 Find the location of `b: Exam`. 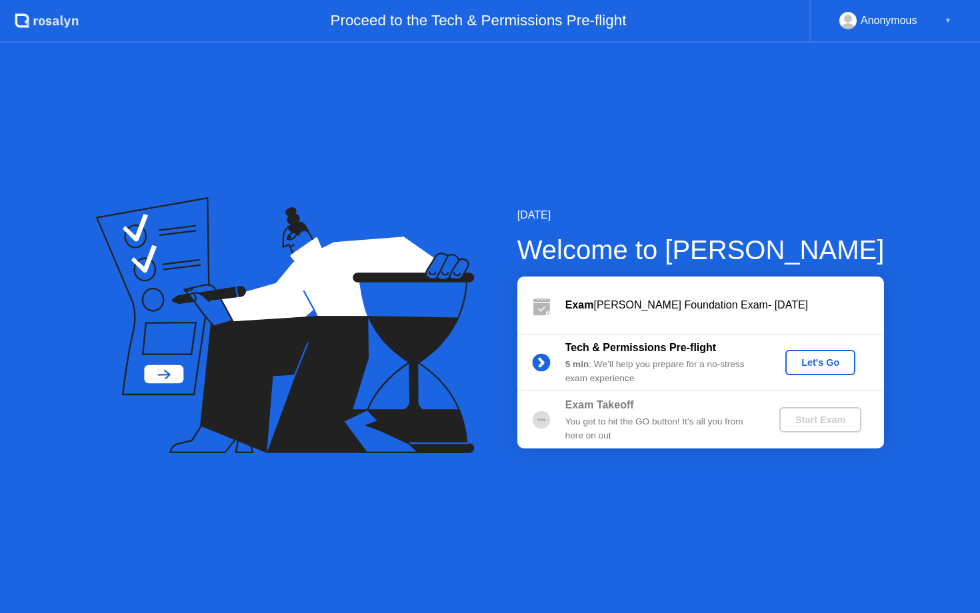

b: Exam is located at coordinates (579, 305).